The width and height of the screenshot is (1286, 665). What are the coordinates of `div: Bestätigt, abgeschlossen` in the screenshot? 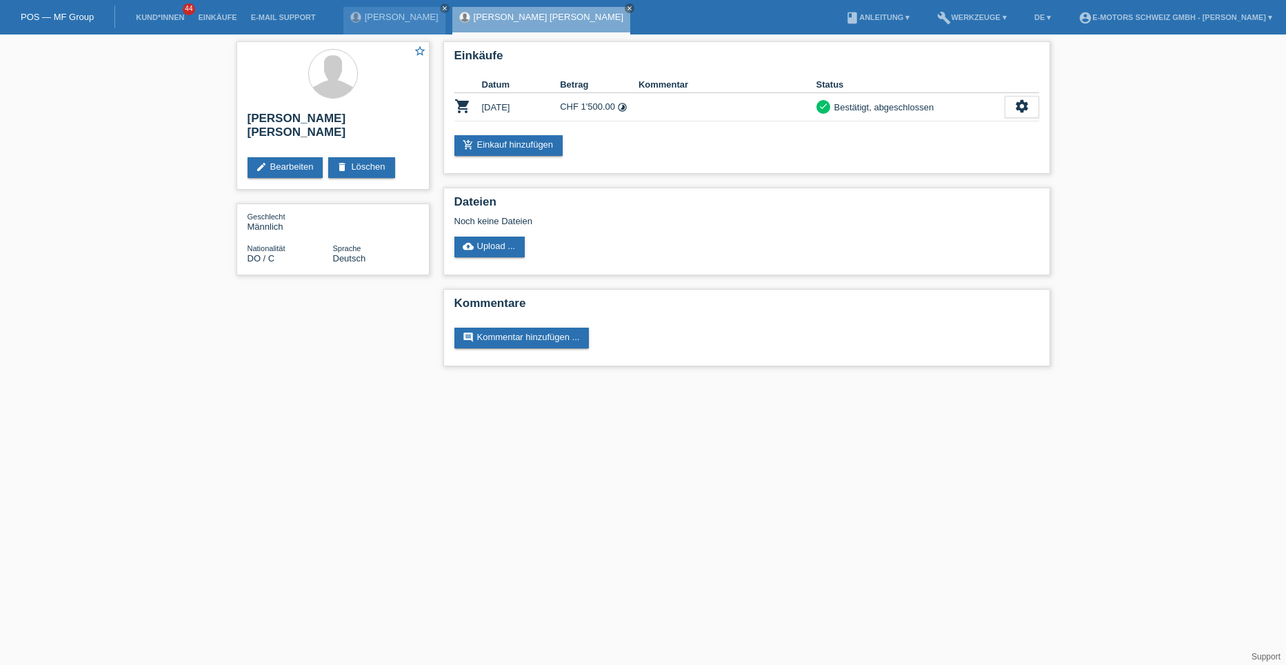 It's located at (882, 107).